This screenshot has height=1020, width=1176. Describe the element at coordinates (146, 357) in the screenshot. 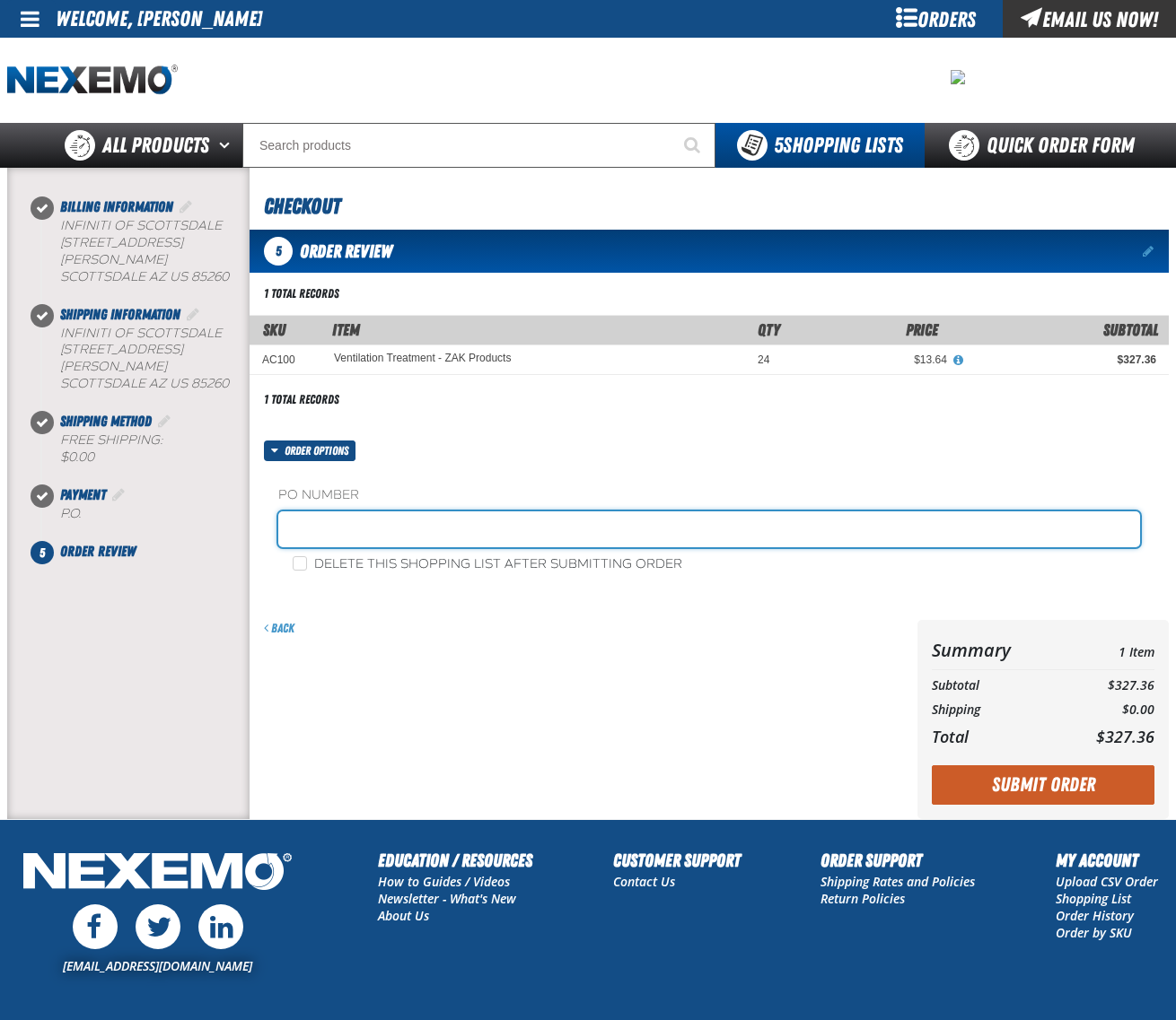

I see `li: Shipping Information. Step 2 of 5. Completed` at that location.